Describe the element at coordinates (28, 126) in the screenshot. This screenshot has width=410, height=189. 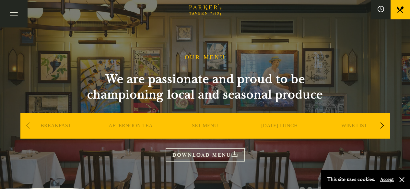
I see `div: Previous slide` at that location.